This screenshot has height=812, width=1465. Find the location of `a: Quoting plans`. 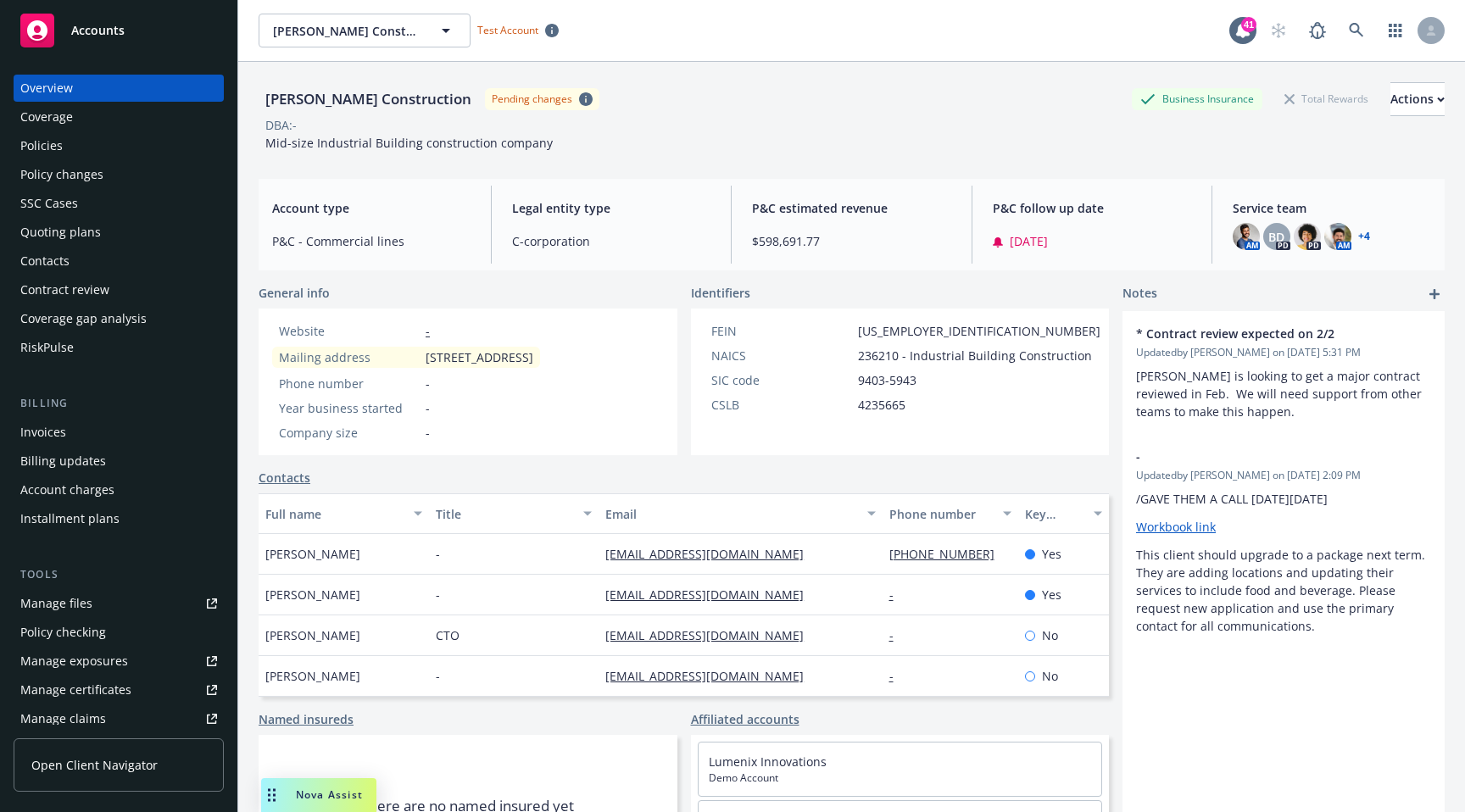

a: Quoting plans is located at coordinates (119, 232).